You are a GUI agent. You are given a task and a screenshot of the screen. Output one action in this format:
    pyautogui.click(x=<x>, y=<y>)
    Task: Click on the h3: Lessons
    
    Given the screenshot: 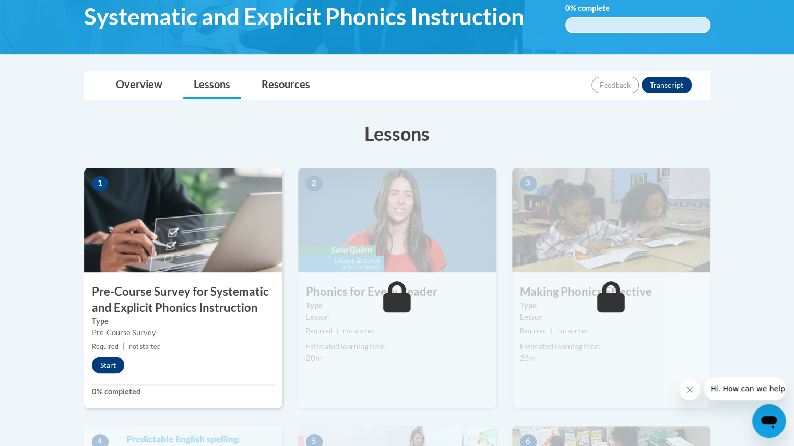 What is the action you would take?
    pyautogui.click(x=397, y=134)
    